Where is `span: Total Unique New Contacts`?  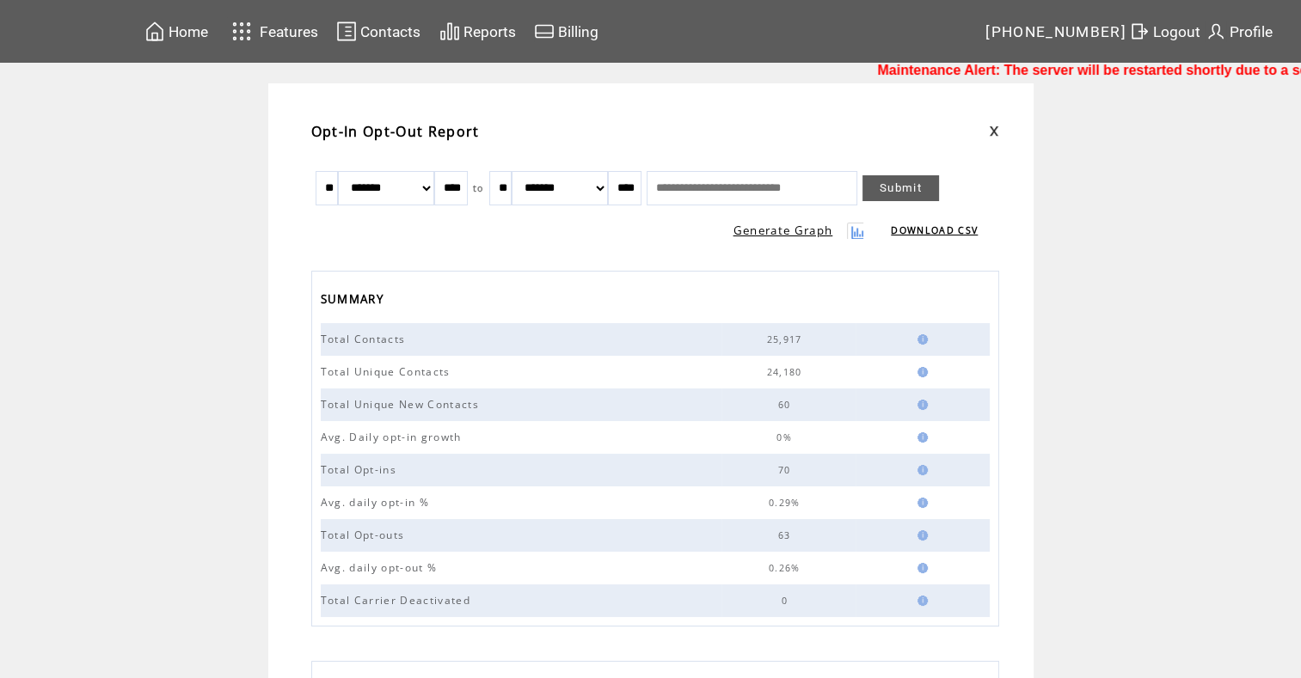 span: Total Unique New Contacts is located at coordinates (401, 404).